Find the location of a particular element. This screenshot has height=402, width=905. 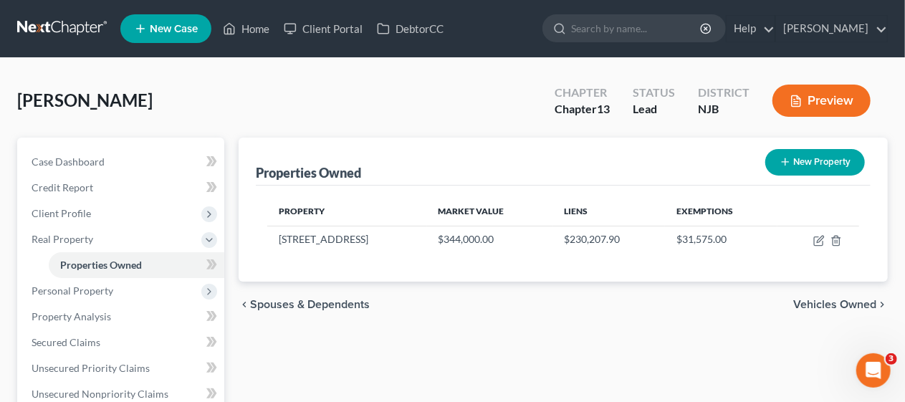

a: DebtorCC is located at coordinates (410, 29).